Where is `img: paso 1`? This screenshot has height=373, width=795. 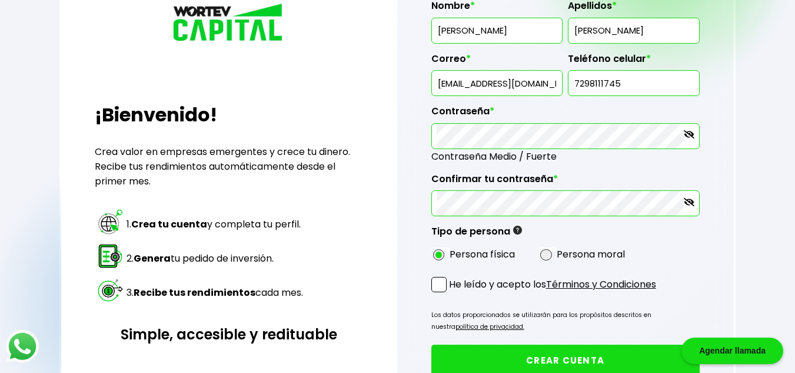
img: paso 1 is located at coordinates (110, 221).